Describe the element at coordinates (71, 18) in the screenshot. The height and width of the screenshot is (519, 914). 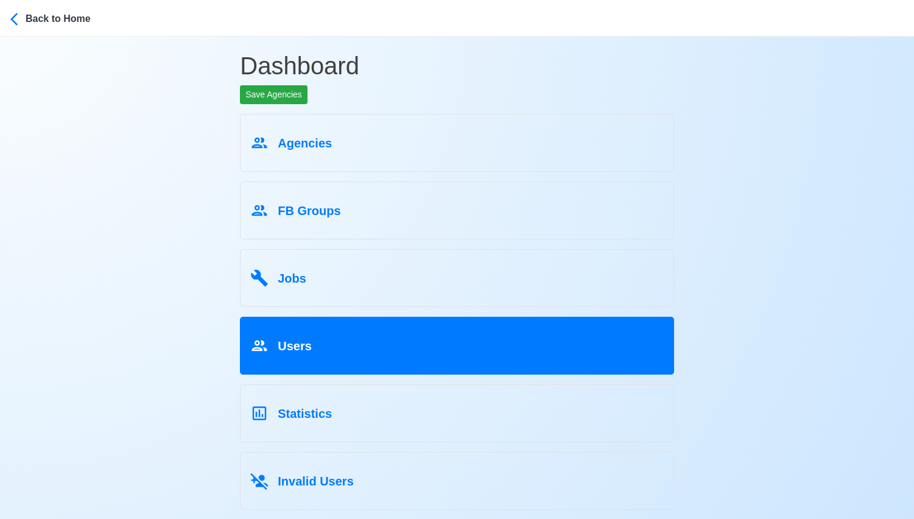
I see `div: Back to Home` at that location.